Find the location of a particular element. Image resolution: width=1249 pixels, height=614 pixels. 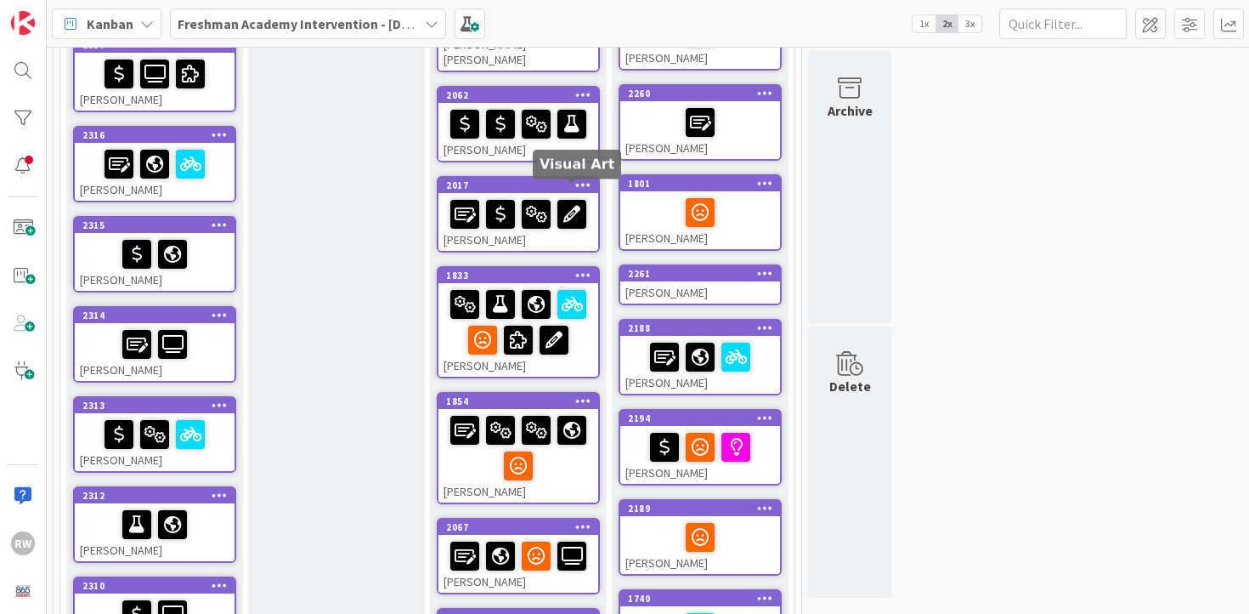

input: Quick Filter... is located at coordinates (1063, 24).